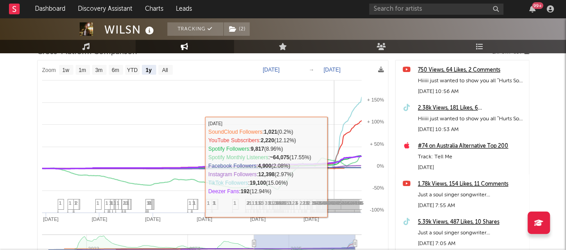 The image size is (566, 250). I want to click on text: + 50%, so click(377, 144).